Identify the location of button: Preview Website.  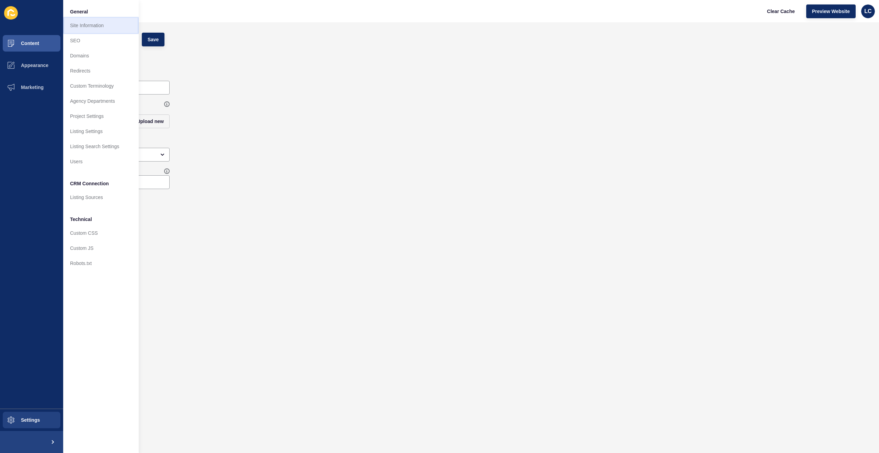
(831, 11).